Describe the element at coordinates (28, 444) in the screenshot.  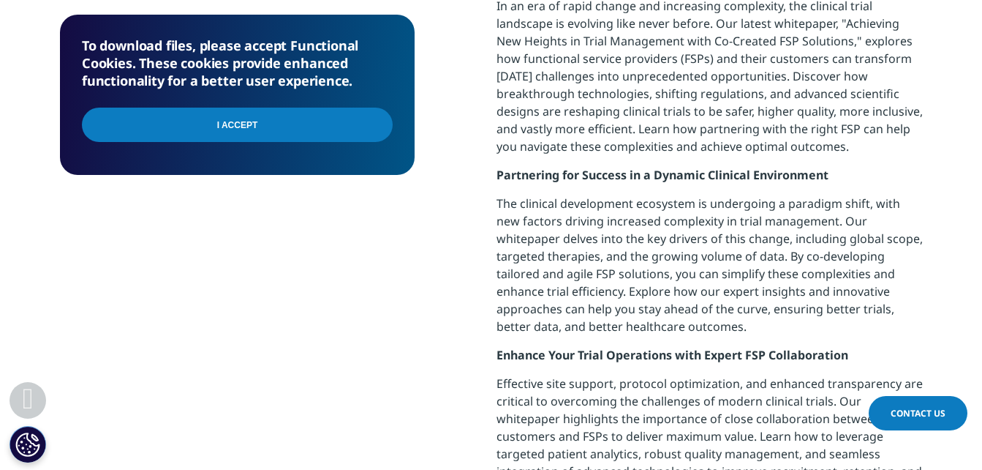
I see `button: Cookies Settings` at that location.